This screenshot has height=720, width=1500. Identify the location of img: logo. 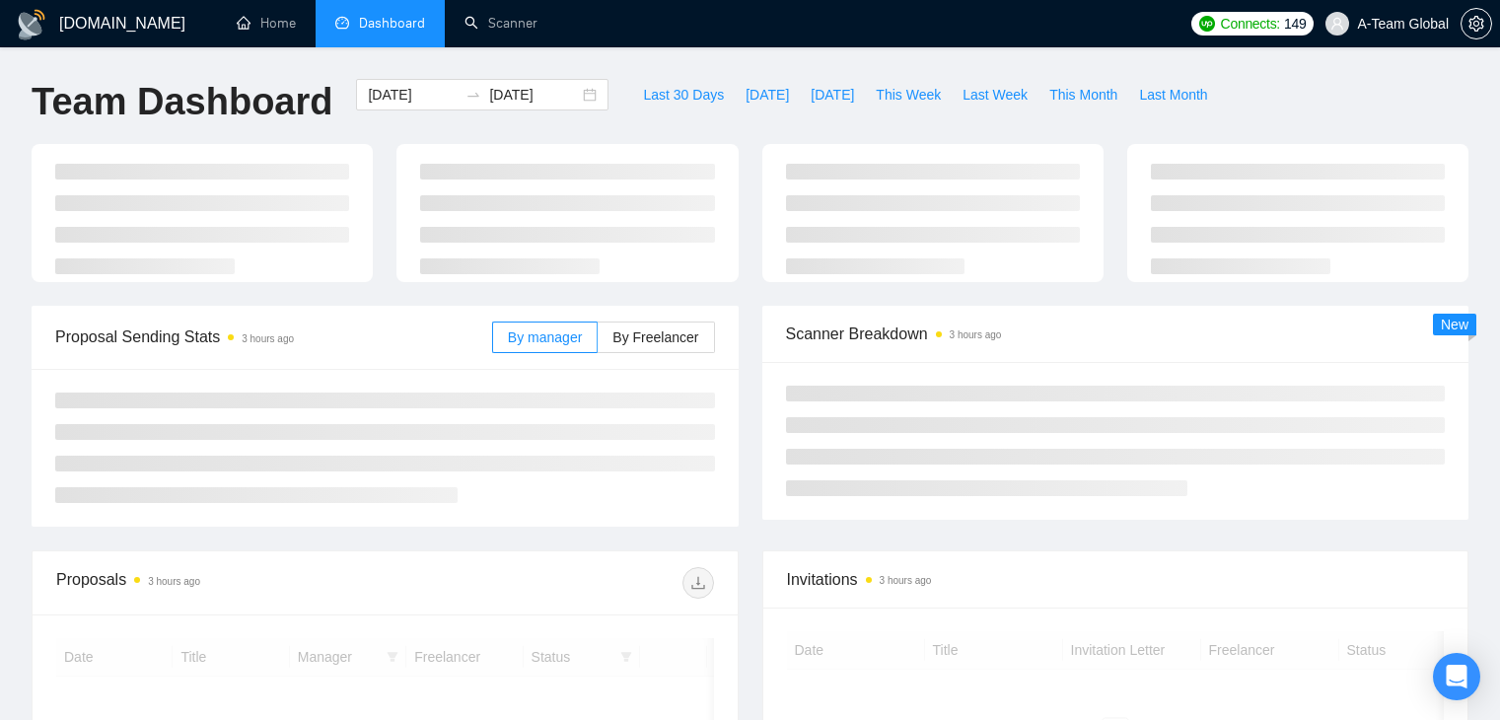
(32, 25).